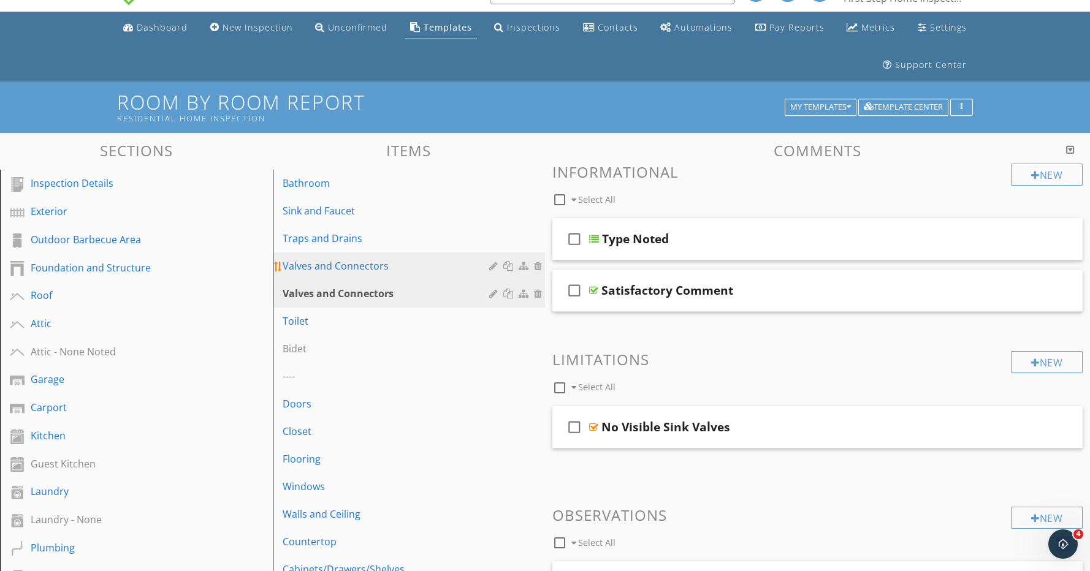 This screenshot has height=571, width=1090. I want to click on div: Doors, so click(388, 404).